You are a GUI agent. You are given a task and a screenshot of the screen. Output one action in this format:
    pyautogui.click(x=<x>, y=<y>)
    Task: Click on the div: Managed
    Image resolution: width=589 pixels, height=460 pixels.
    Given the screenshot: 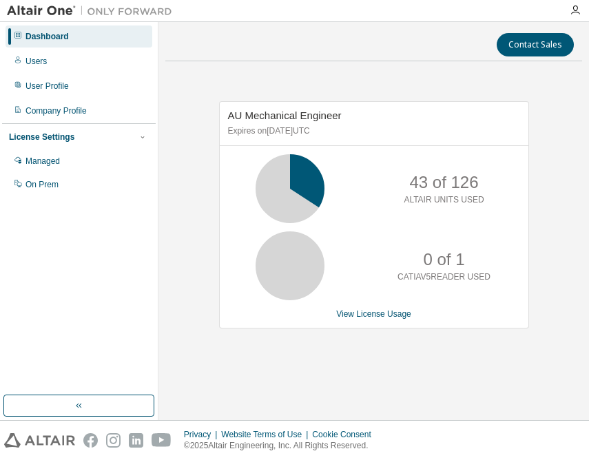 What is the action you would take?
    pyautogui.click(x=43, y=161)
    